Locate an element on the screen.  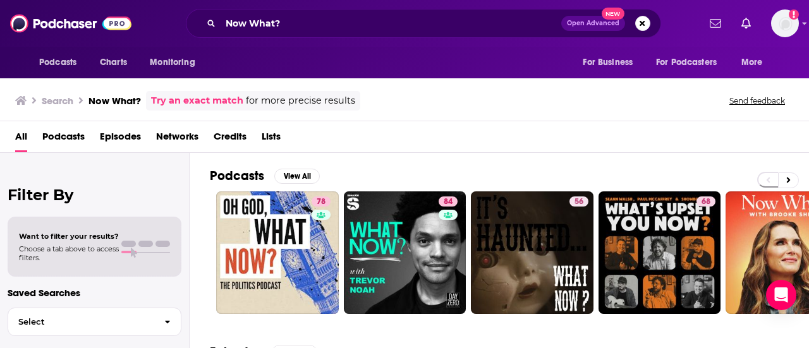
span: 84 is located at coordinates (448, 202).